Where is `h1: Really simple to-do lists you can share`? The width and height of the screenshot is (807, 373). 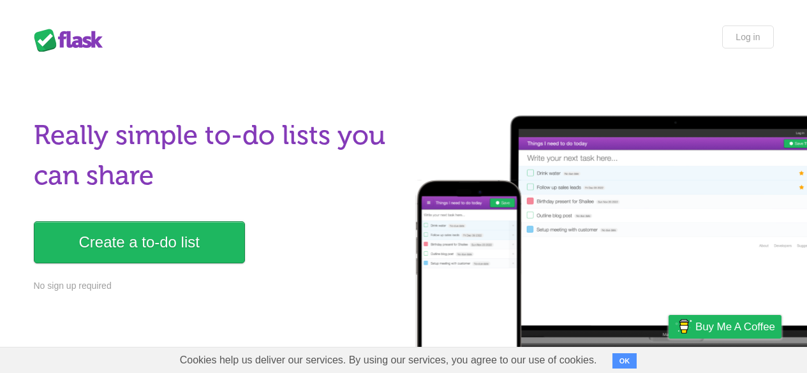 h1: Really simple to-do lists you can share is located at coordinates (215, 156).